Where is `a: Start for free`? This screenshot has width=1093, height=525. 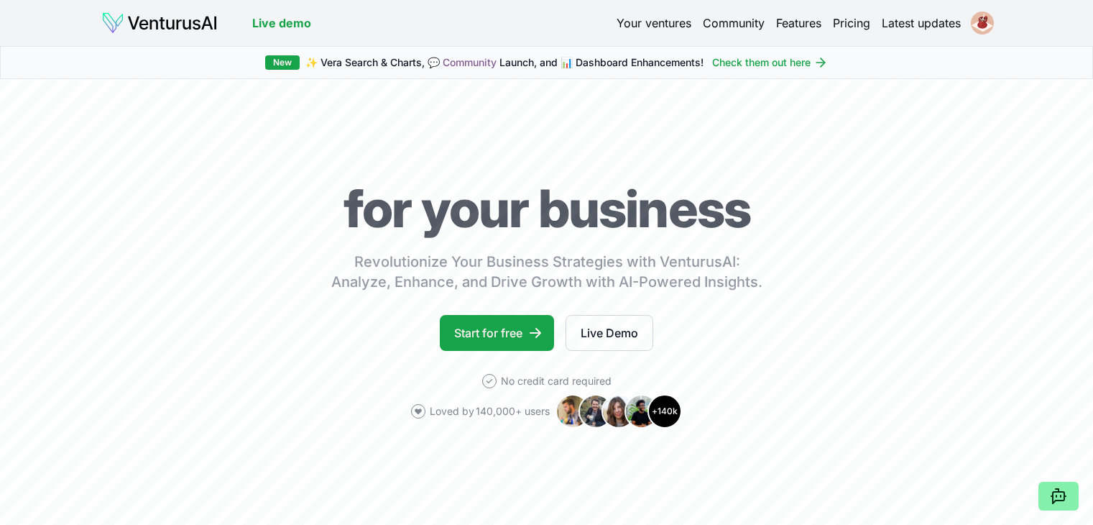
a: Start for free is located at coordinates (497, 333).